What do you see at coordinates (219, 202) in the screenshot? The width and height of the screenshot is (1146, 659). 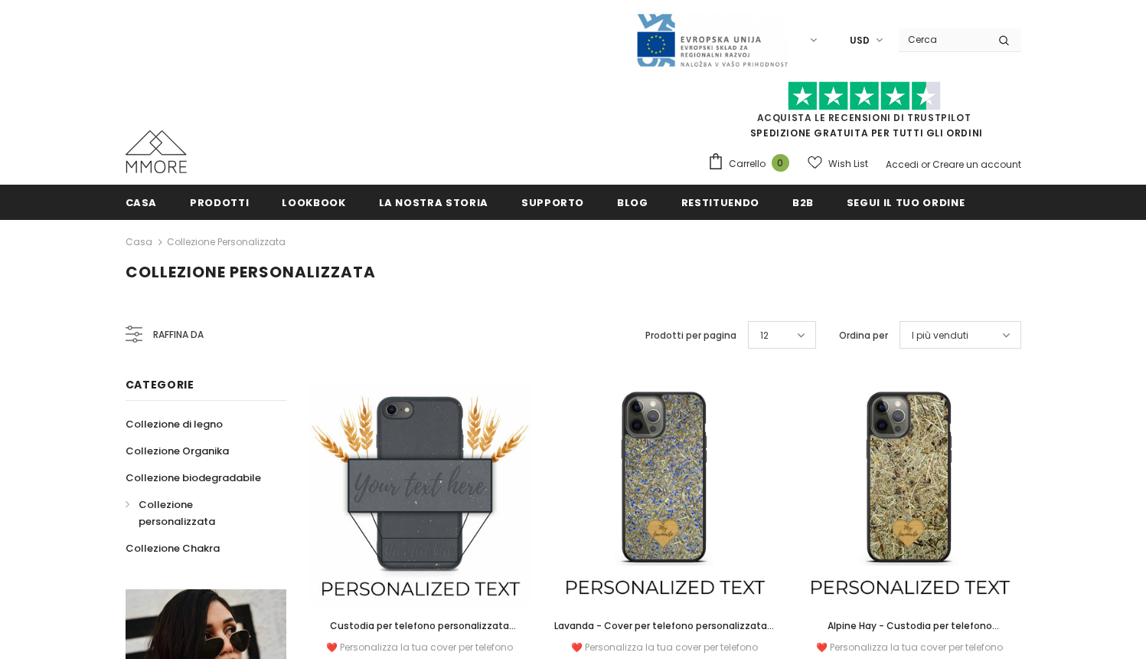 I see `span: Prodotti` at bounding box center [219, 202].